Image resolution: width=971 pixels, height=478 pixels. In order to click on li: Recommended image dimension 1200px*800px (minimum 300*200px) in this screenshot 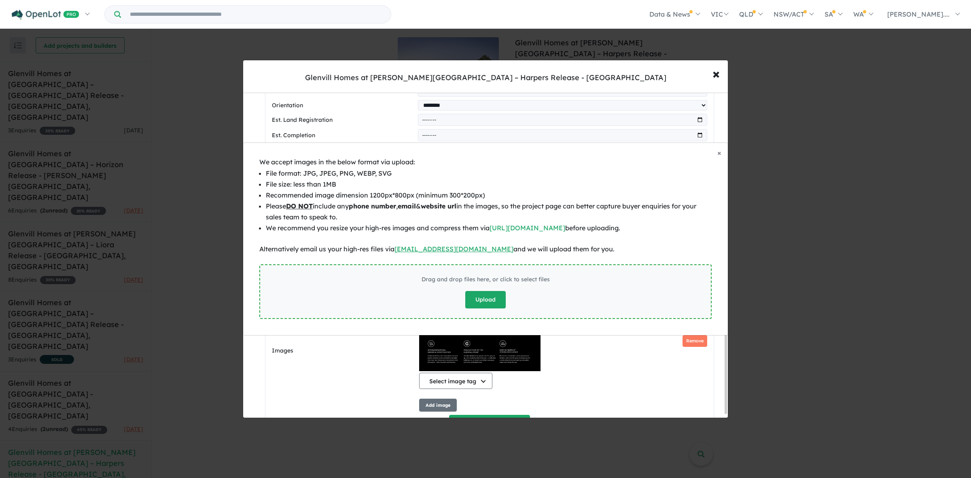, I will do `click(489, 195)`.